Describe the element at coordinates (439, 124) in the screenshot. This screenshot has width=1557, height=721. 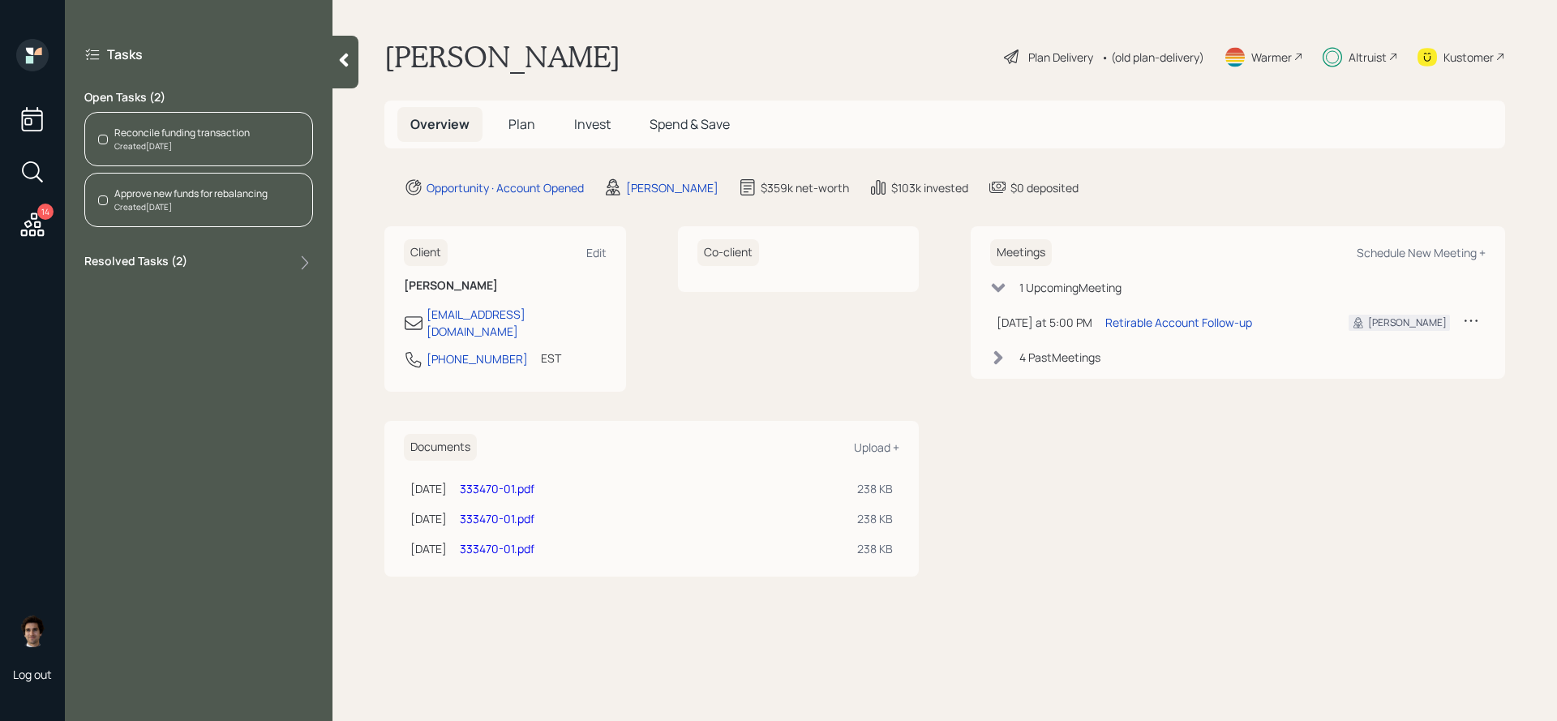
I see `span: Overview` at that location.